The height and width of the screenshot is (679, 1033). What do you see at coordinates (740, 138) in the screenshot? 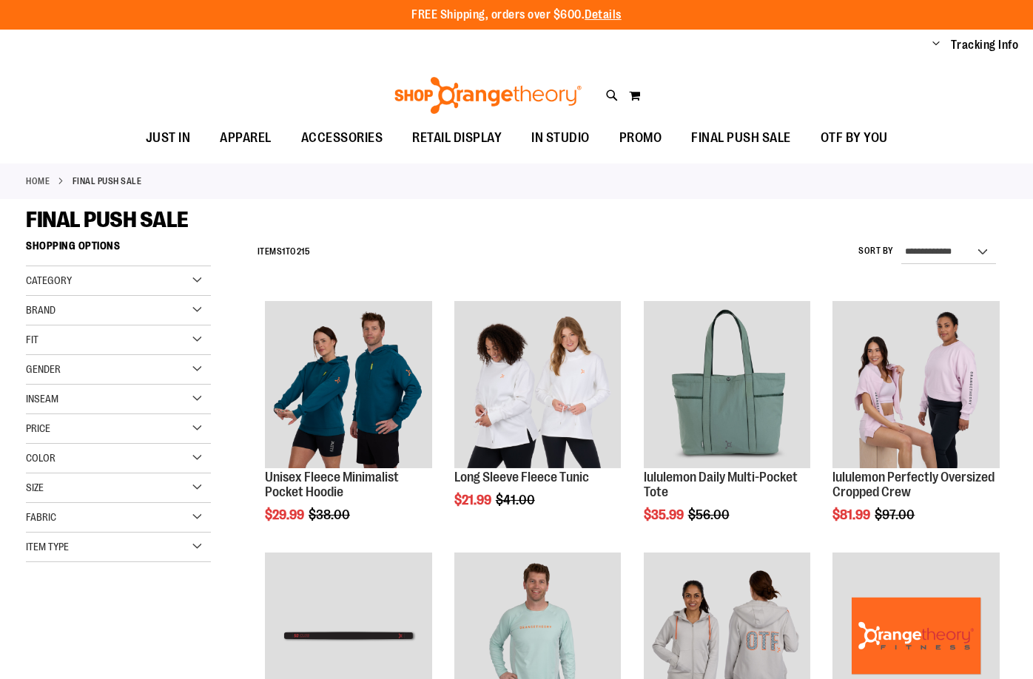
I see `a: FINAL PUSH SALE` at bounding box center [740, 138].